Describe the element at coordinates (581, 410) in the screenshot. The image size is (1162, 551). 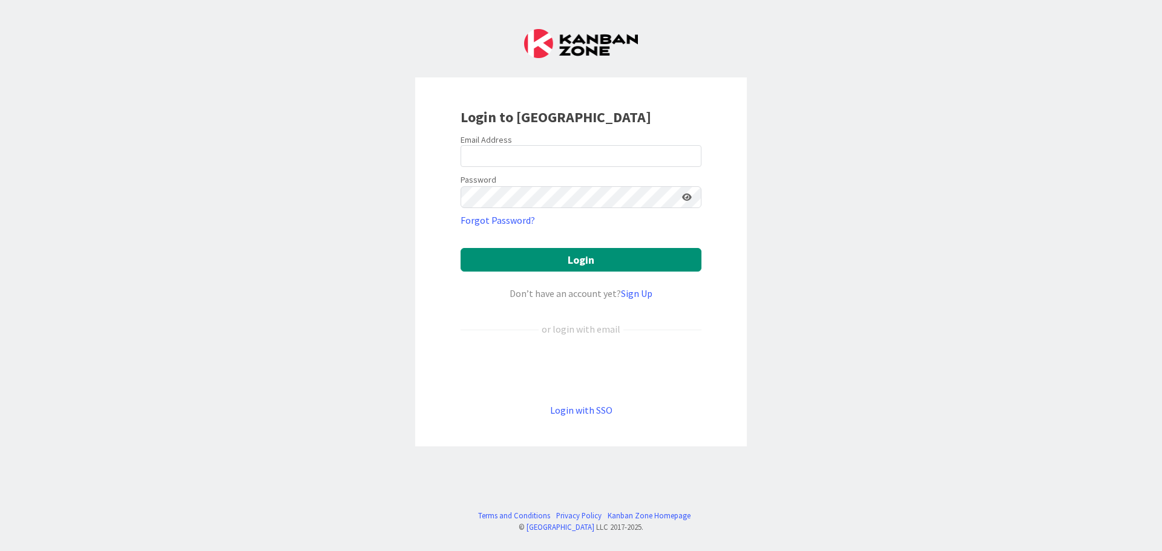
I see `a: Login with SSO` at that location.